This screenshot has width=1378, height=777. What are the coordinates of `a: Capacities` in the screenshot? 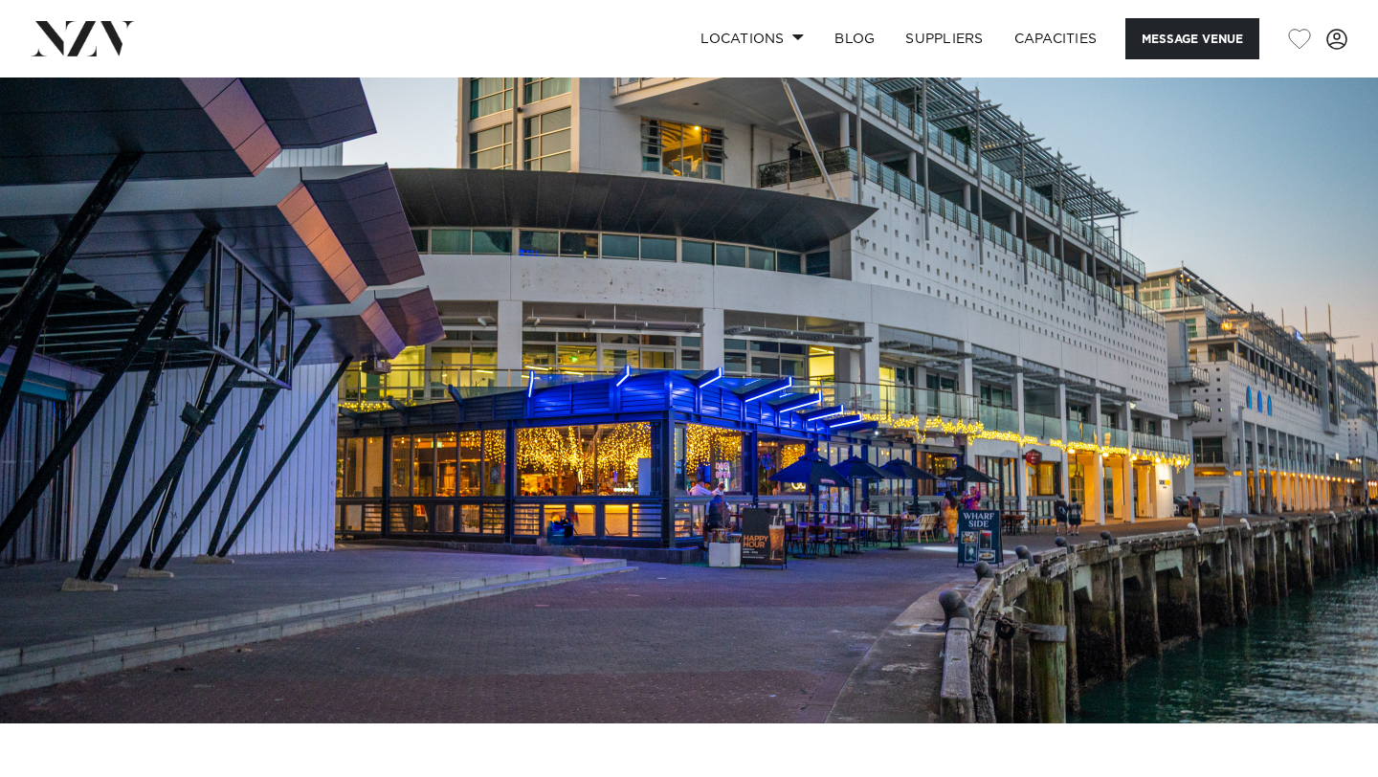 It's located at (1056, 38).